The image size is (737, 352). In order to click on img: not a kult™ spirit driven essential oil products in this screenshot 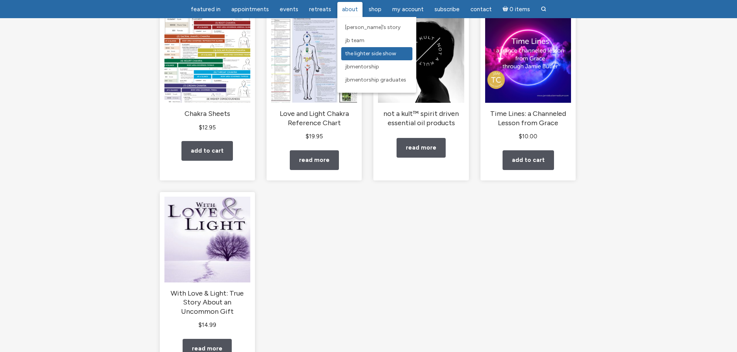, I will do `click(421, 60)`.